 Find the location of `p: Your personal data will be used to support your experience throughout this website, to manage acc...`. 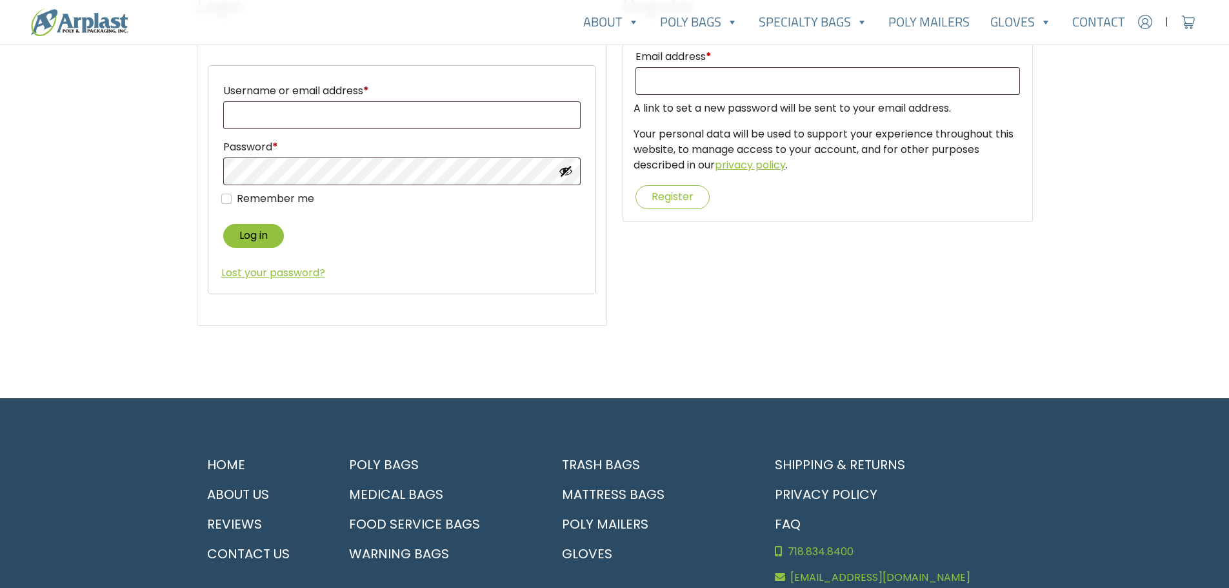

p: Your personal data will be used to support your experience throughout this website, to manage acc... is located at coordinates (827, 150).